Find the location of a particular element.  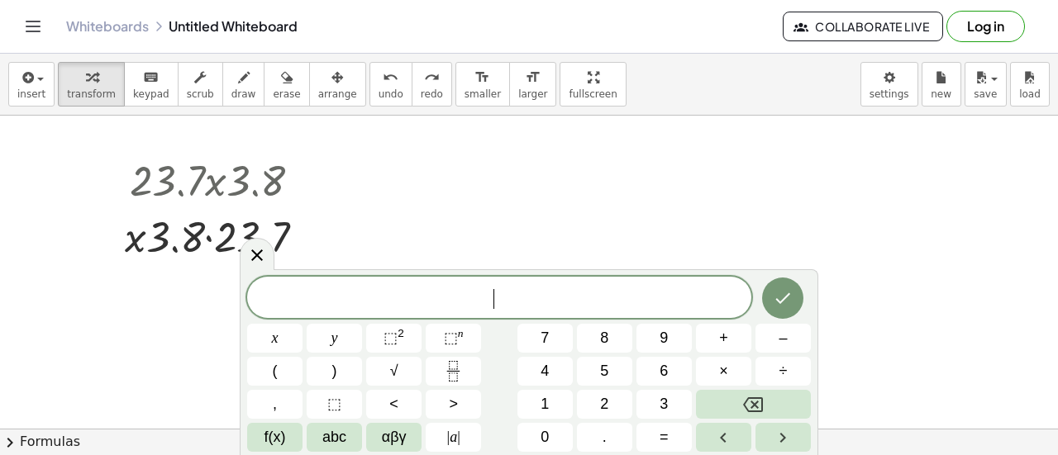

button: Done is located at coordinates (783, 298).